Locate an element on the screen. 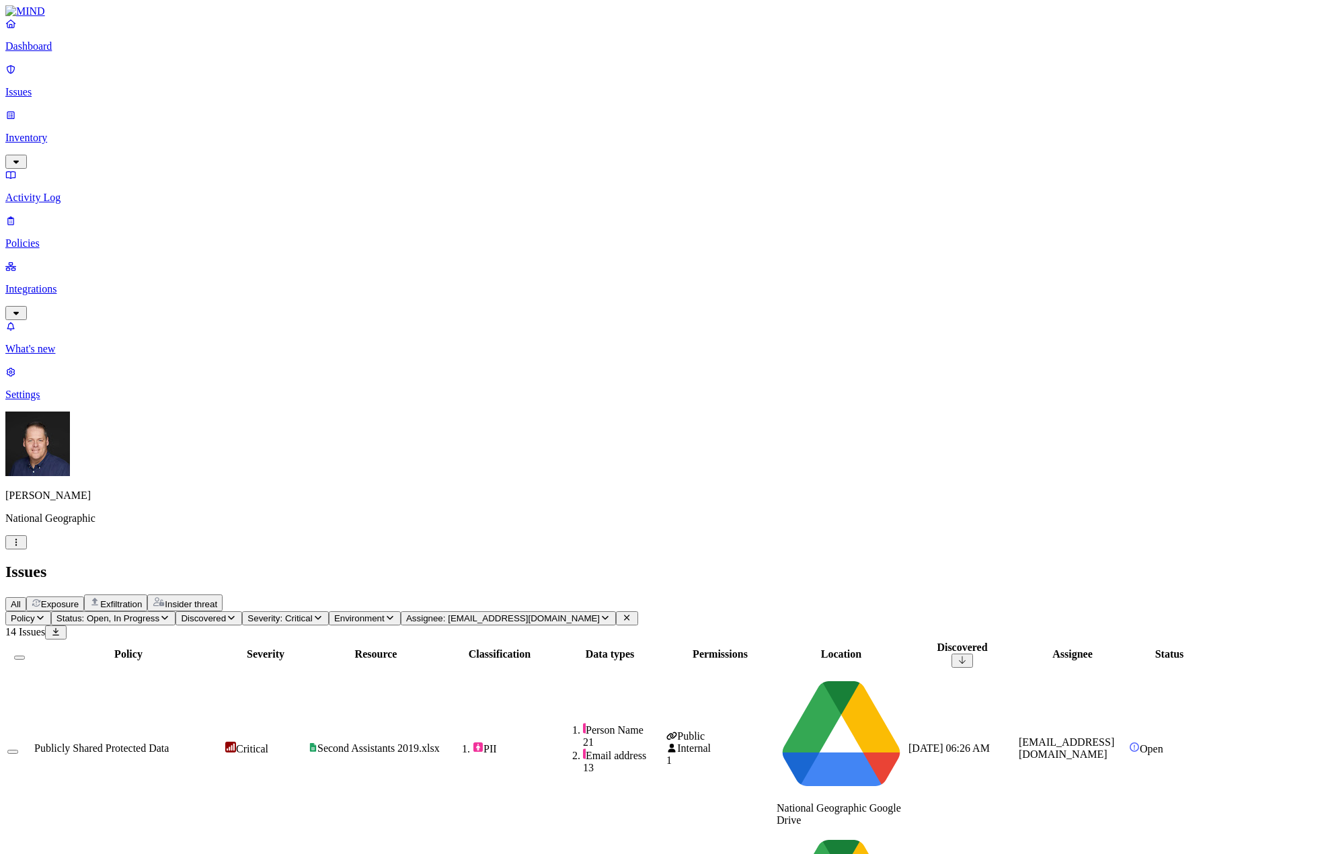  div: Resource is located at coordinates (376, 654).